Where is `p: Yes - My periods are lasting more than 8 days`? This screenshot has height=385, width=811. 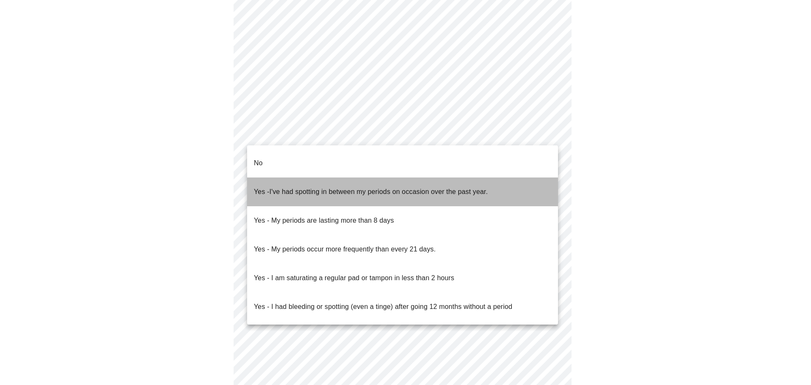
p: Yes - My periods are lasting more than 8 days is located at coordinates (324, 220).